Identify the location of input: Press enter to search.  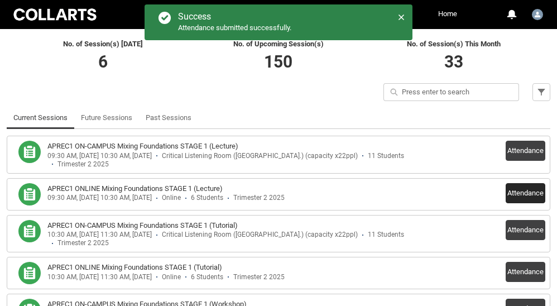
(451, 92).